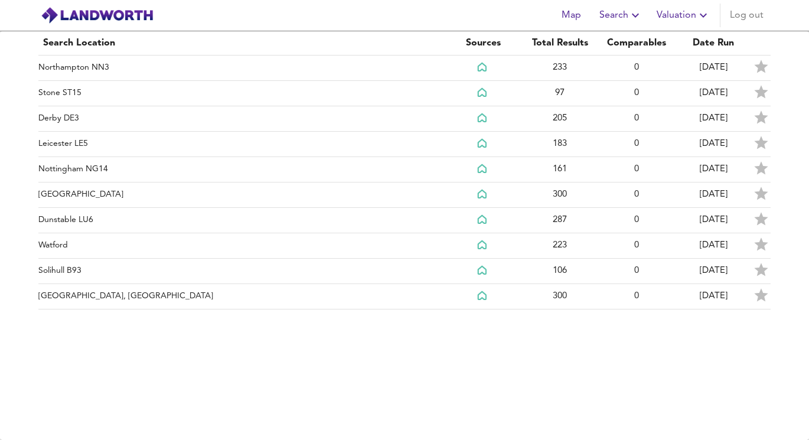 This screenshot has width=809, height=440. Describe the element at coordinates (97, 15) in the screenshot. I see `img: logo` at that location.